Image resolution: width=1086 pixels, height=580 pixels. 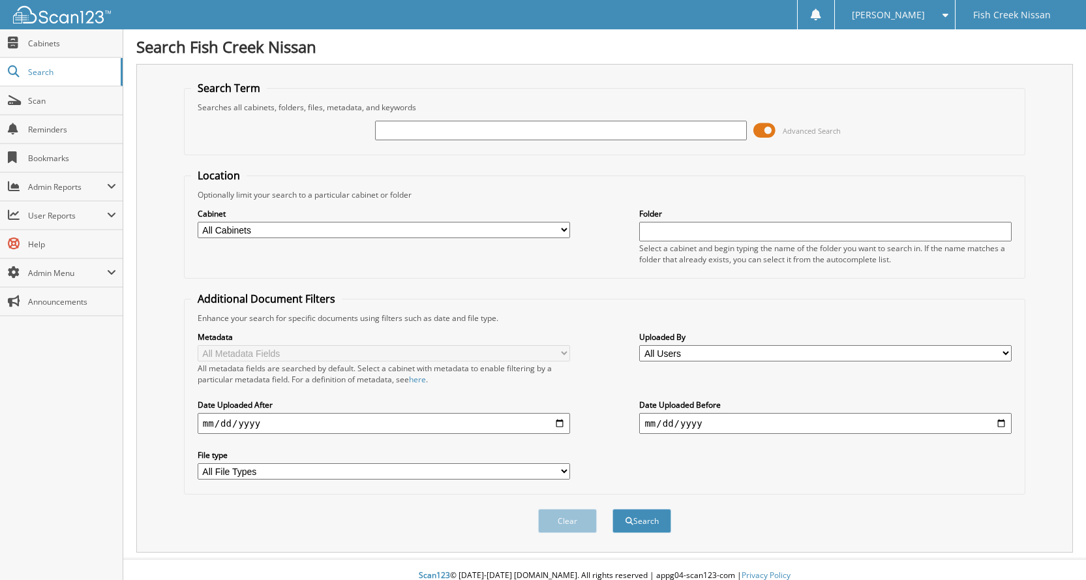 What do you see at coordinates (67, 215) in the screenshot?
I see `span: User Reports` at bounding box center [67, 215].